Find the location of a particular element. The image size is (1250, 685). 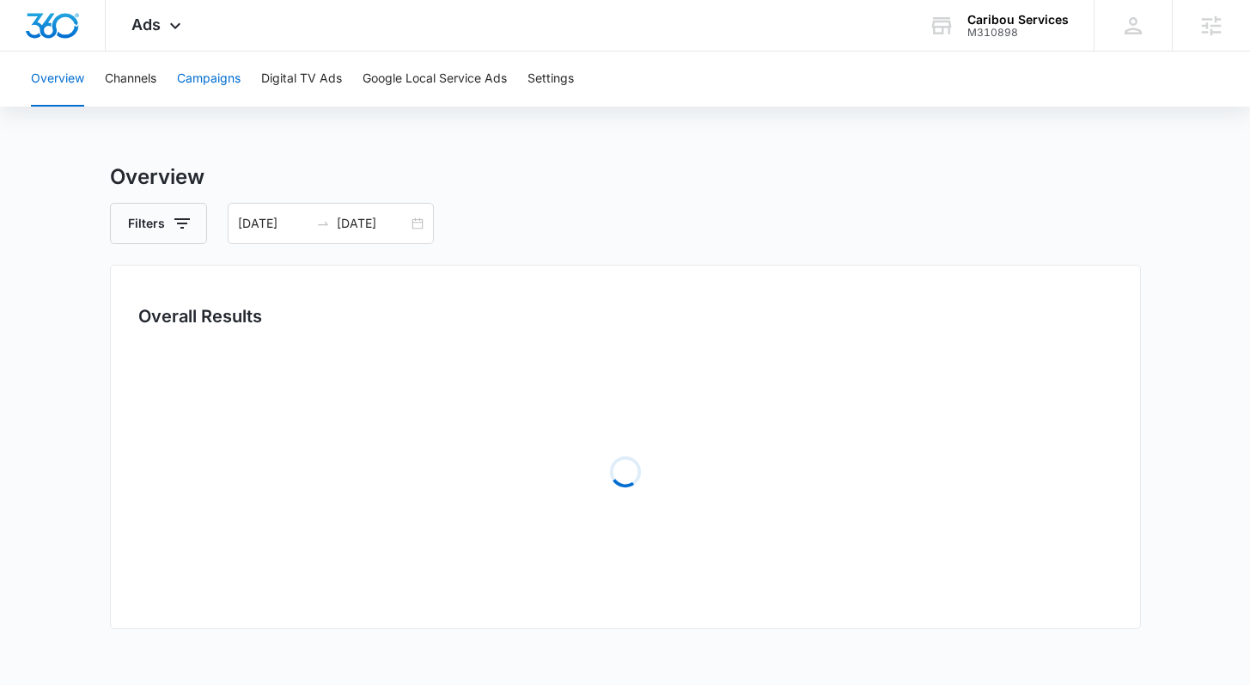

button: Digital TV Ads is located at coordinates (302, 79).